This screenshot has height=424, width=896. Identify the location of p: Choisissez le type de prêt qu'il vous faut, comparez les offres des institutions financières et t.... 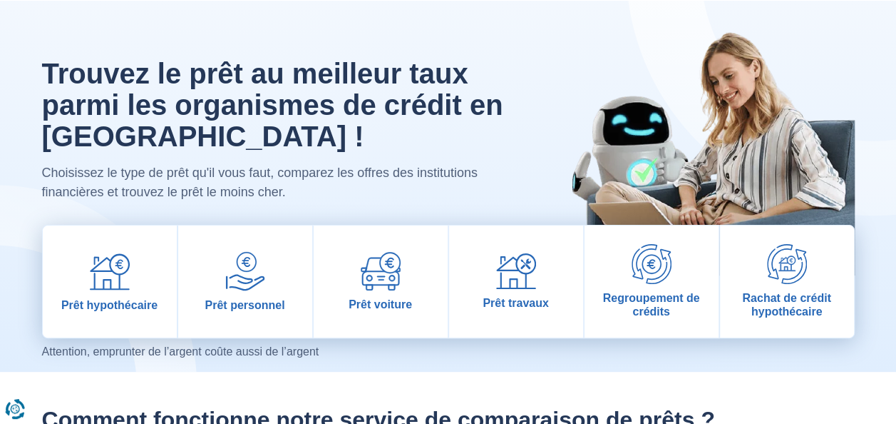
(275, 183).